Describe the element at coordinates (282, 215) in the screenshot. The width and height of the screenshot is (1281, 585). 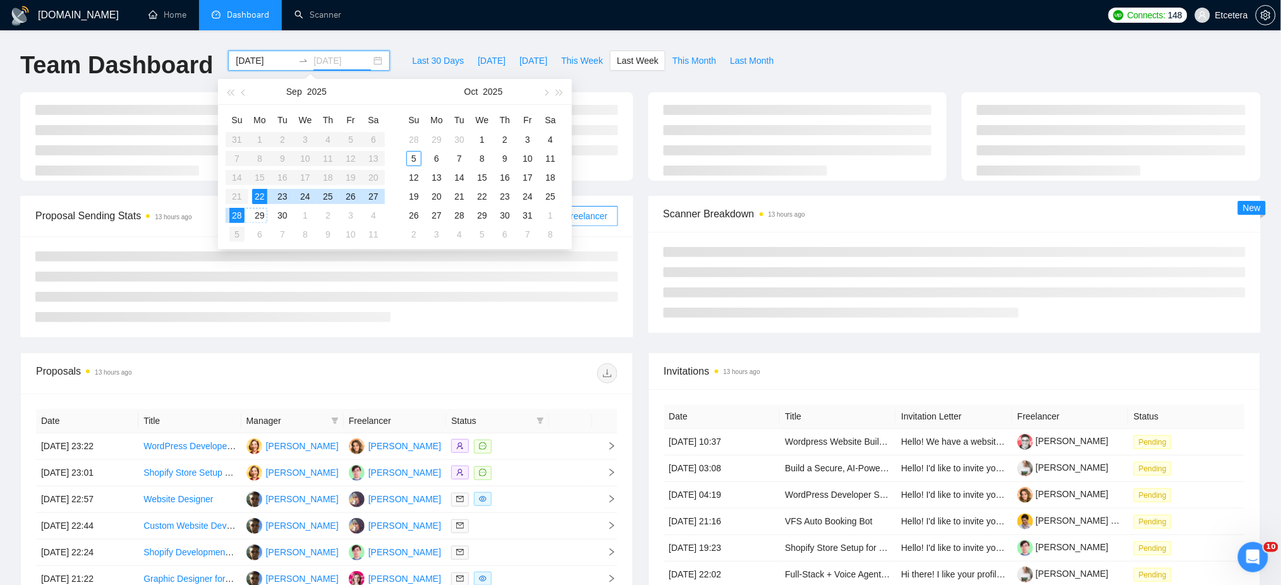
I see `td: 2025-09-30` at that location.